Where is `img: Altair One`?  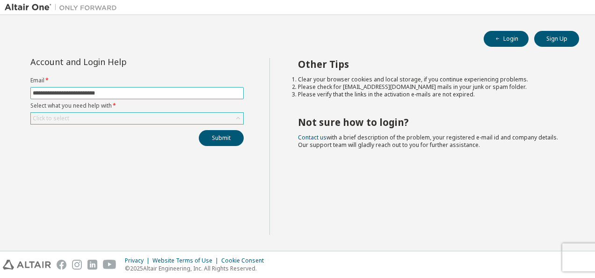 img: Altair One is located at coordinates (63, 7).